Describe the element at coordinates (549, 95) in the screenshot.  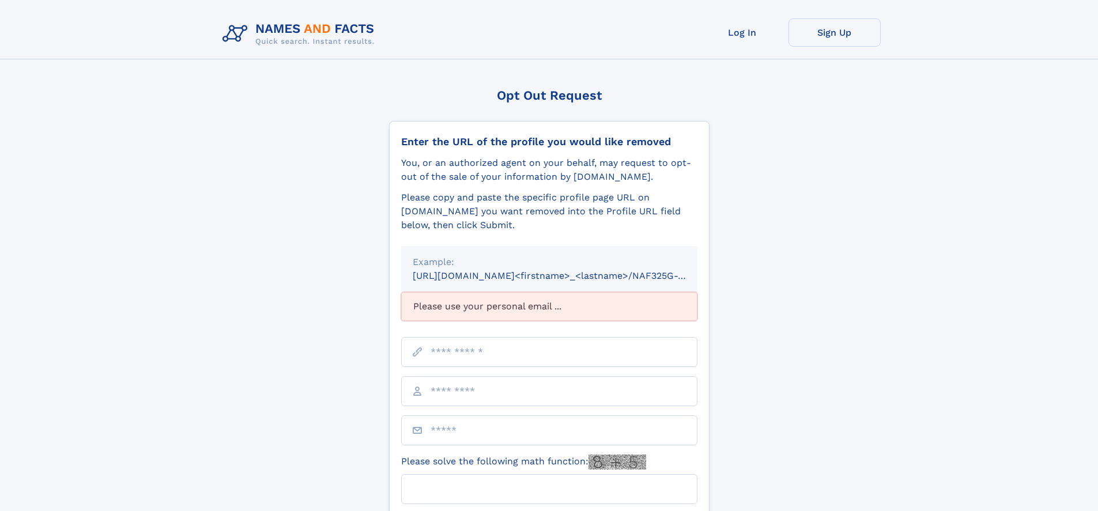
I see `div: Opt Out Request` at that location.